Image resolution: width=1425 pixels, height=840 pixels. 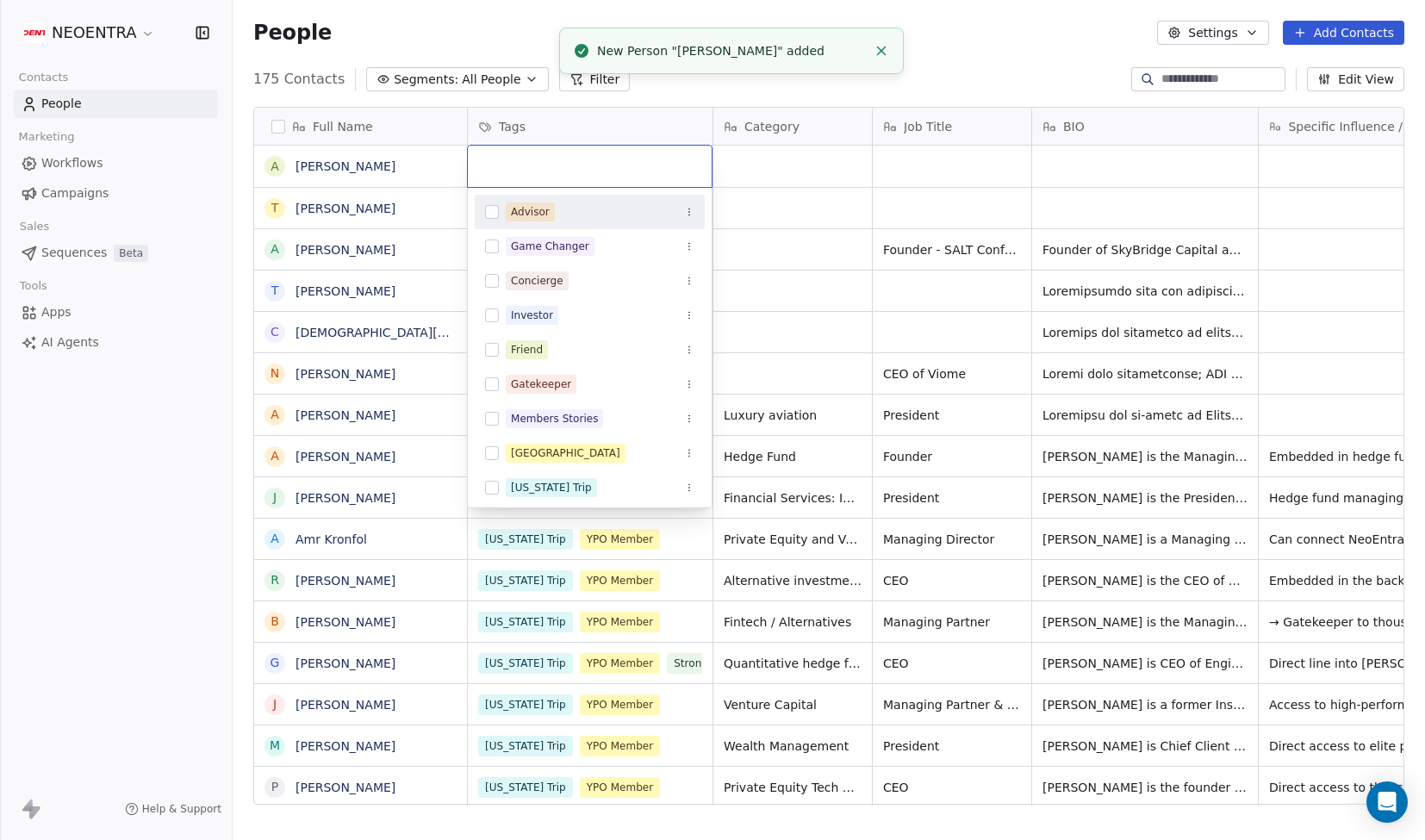 What do you see at coordinates (881, 51) in the screenshot?
I see `button: Close toast` at bounding box center [881, 51].